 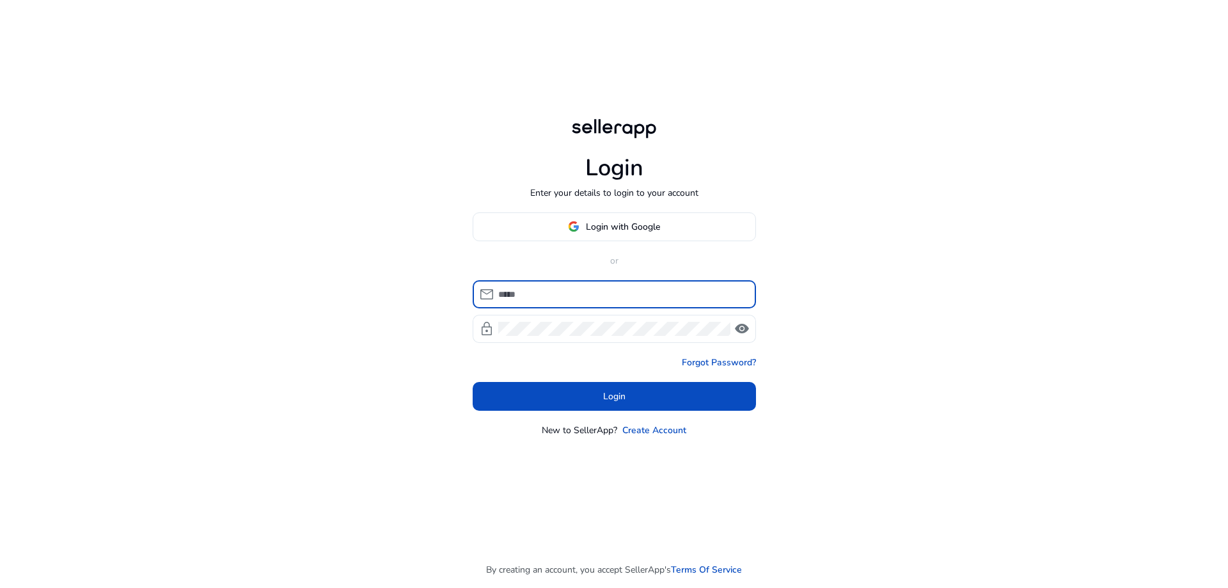 What do you see at coordinates (487, 294) in the screenshot?
I see `span: mail` at bounding box center [487, 294].